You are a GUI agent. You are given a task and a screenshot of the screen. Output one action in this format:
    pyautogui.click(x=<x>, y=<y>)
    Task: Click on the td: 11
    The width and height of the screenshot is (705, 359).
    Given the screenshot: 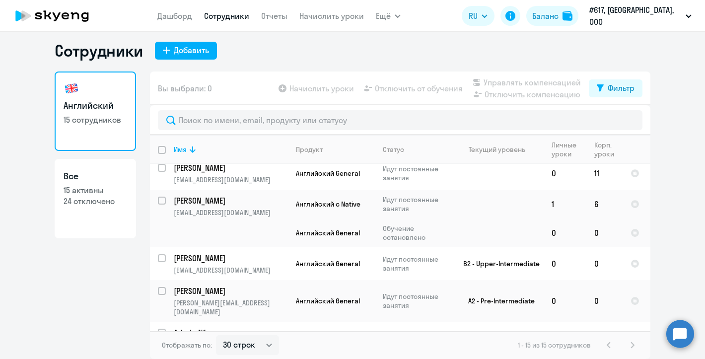 What is the action you would take?
    pyautogui.click(x=604, y=173)
    